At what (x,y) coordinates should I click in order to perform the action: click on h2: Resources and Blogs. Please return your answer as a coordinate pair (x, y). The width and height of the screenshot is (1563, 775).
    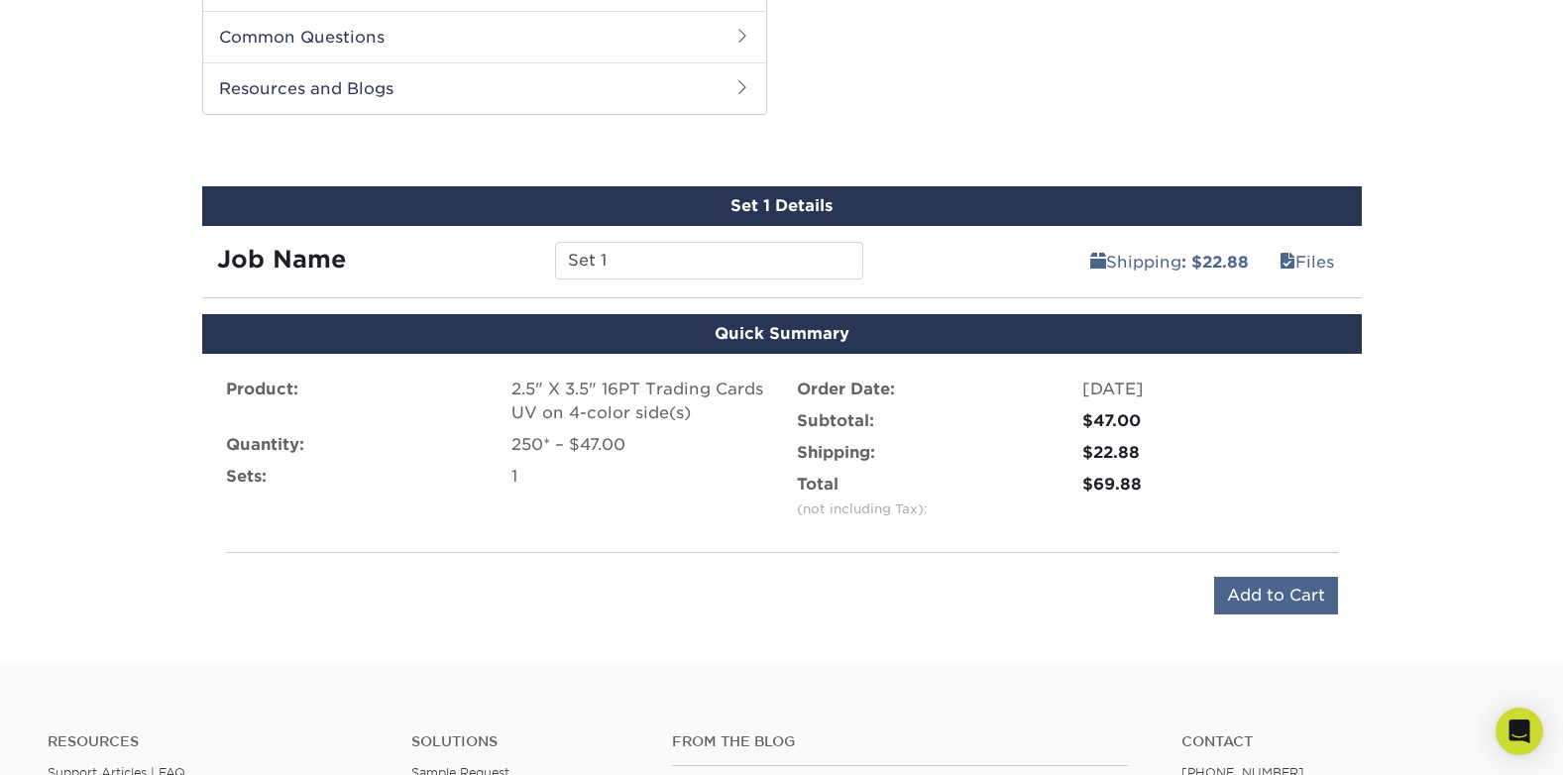
    Looking at the image, I should click on (485, 88).